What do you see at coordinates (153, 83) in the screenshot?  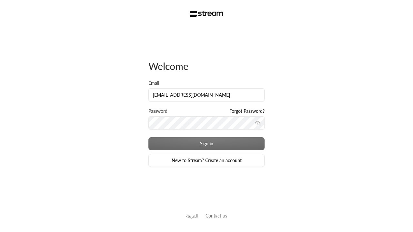 I see `label: Email` at bounding box center [153, 83].